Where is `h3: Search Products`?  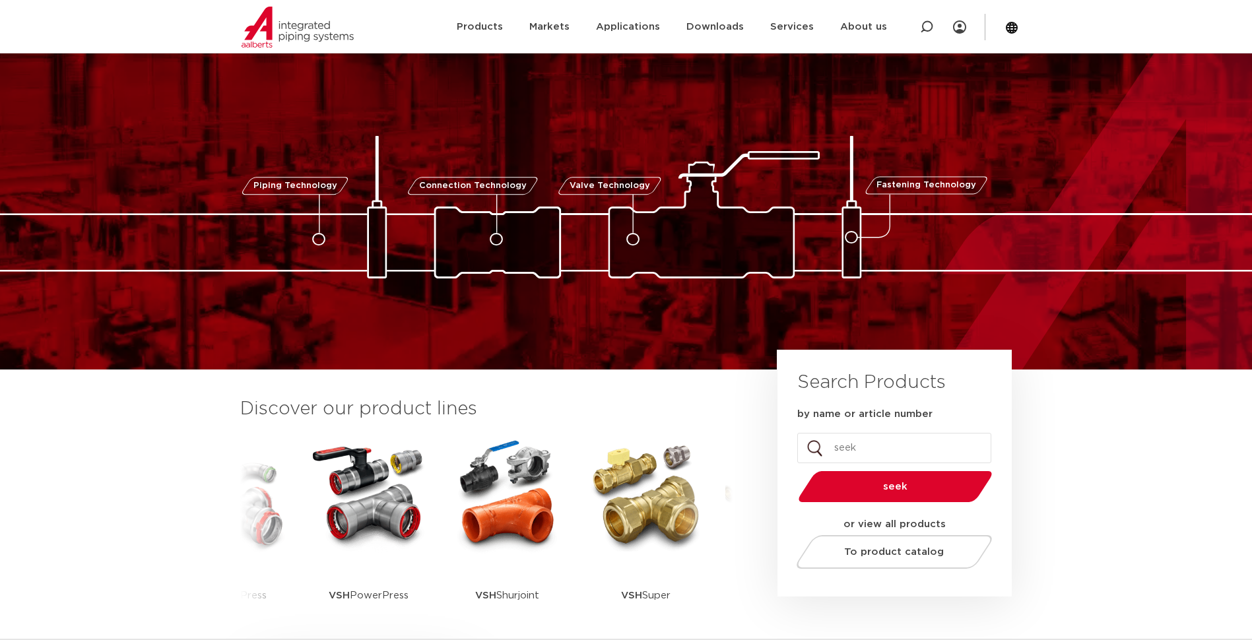
h3: Search Products is located at coordinates (871, 383).